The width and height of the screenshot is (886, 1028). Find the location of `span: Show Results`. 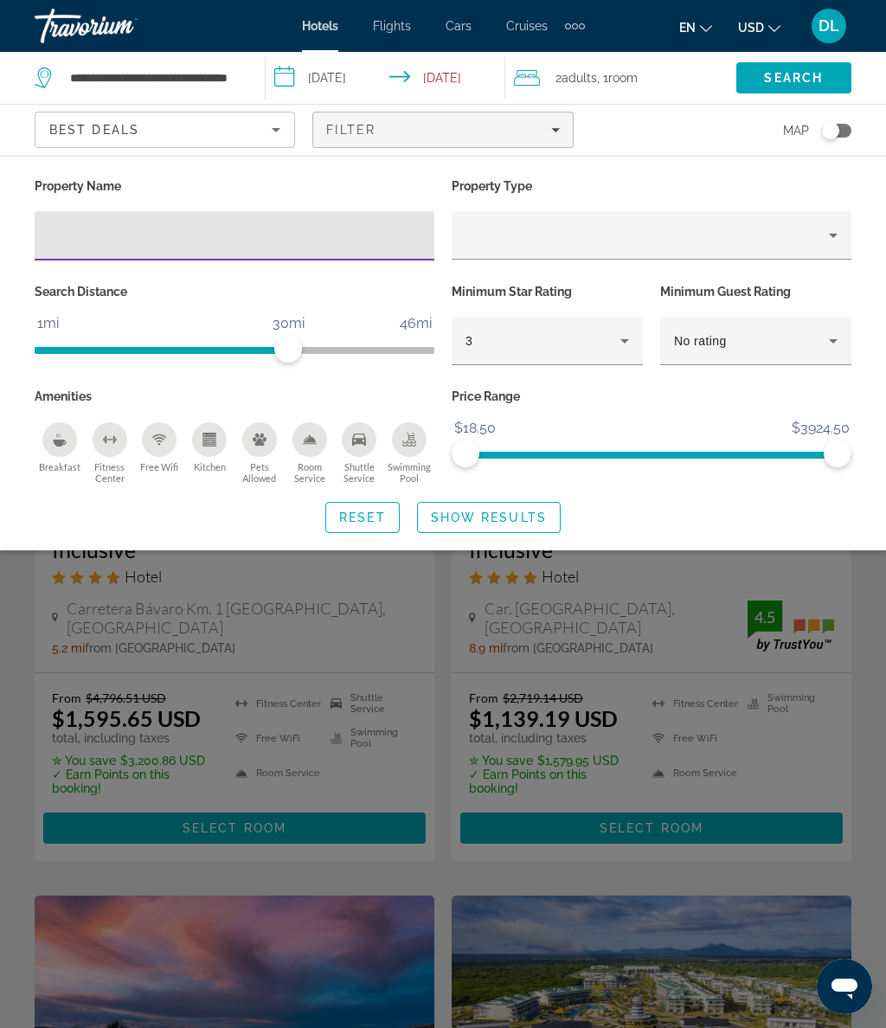

span: Show Results is located at coordinates (489, 517).